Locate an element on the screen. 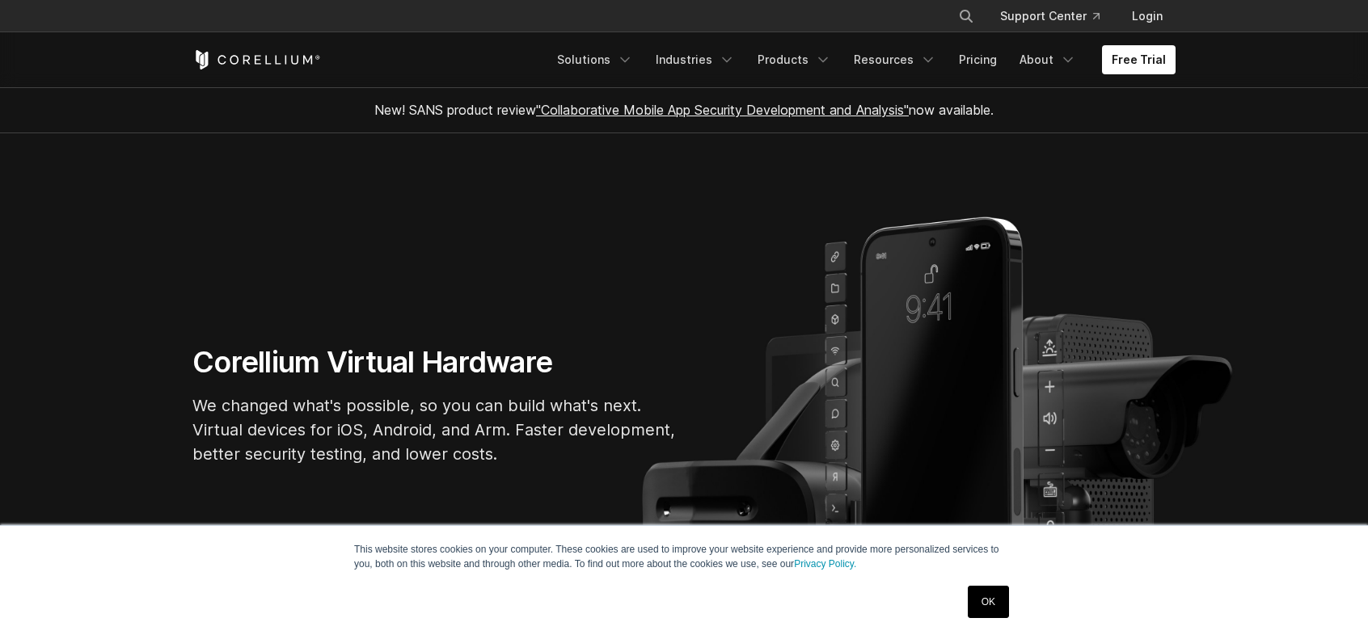 The width and height of the screenshot is (1368, 639). a: Resources is located at coordinates (895, 60).